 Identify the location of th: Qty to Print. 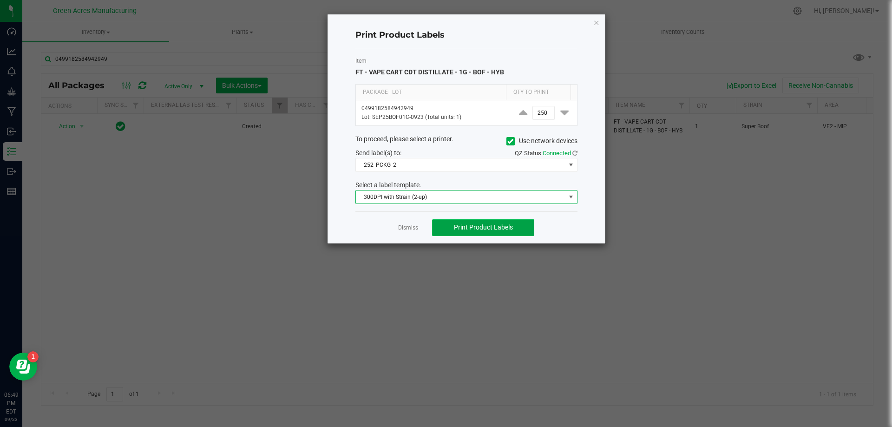
(538, 92).